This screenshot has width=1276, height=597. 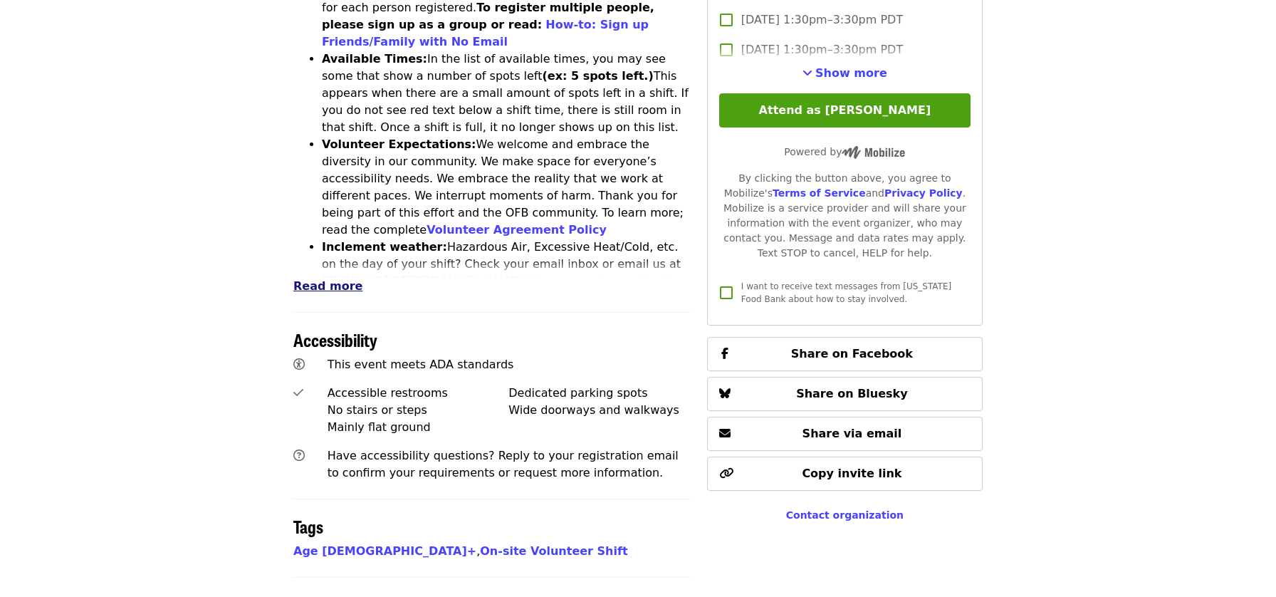 What do you see at coordinates (845, 515) in the screenshot?
I see `a: Contact organization` at bounding box center [845, 515].